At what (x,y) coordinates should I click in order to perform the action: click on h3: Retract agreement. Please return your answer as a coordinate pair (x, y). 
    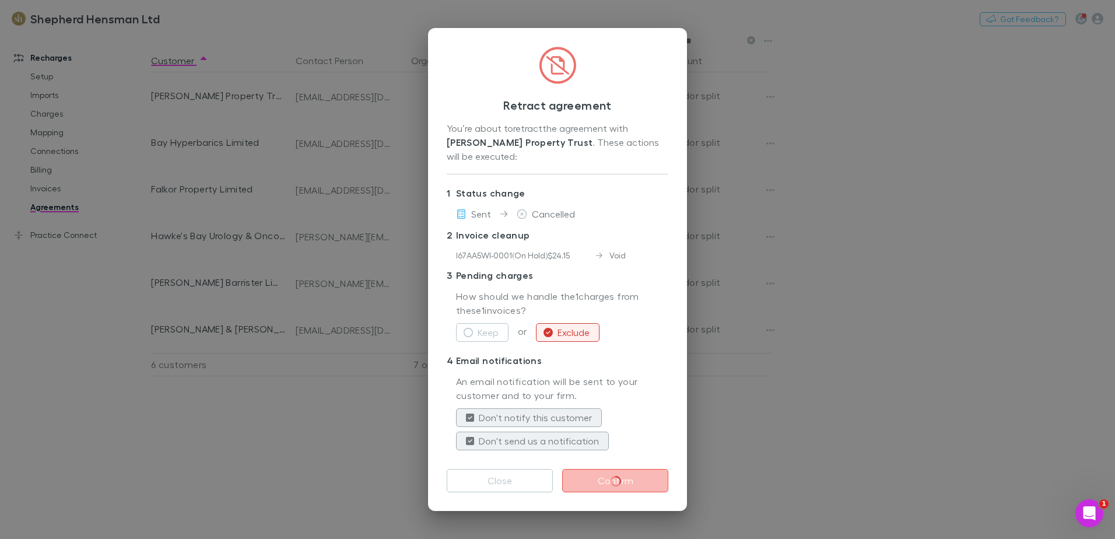
    Looking at the image, I should click on (557, 105).